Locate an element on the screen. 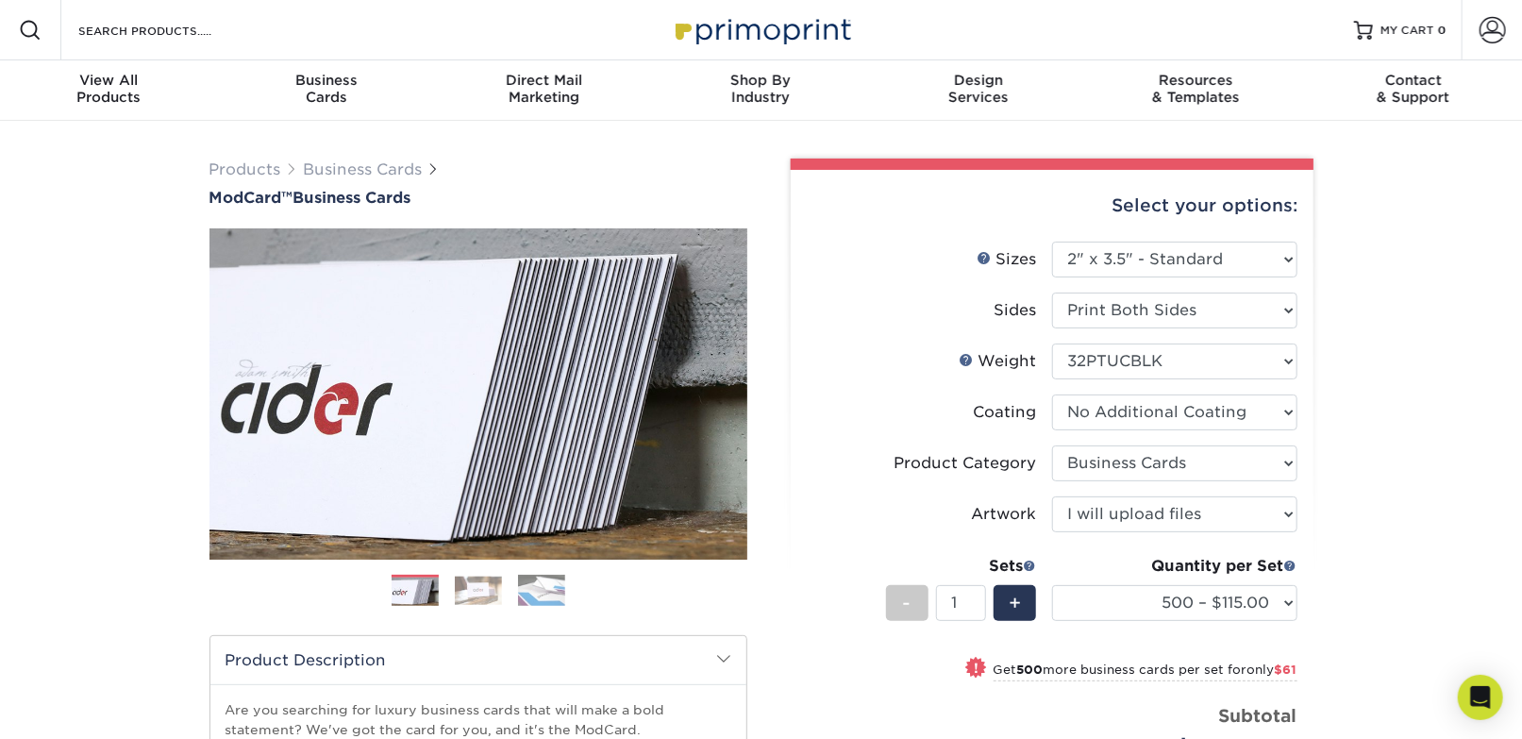  div: & Support is located at coordinates (1414, 89).